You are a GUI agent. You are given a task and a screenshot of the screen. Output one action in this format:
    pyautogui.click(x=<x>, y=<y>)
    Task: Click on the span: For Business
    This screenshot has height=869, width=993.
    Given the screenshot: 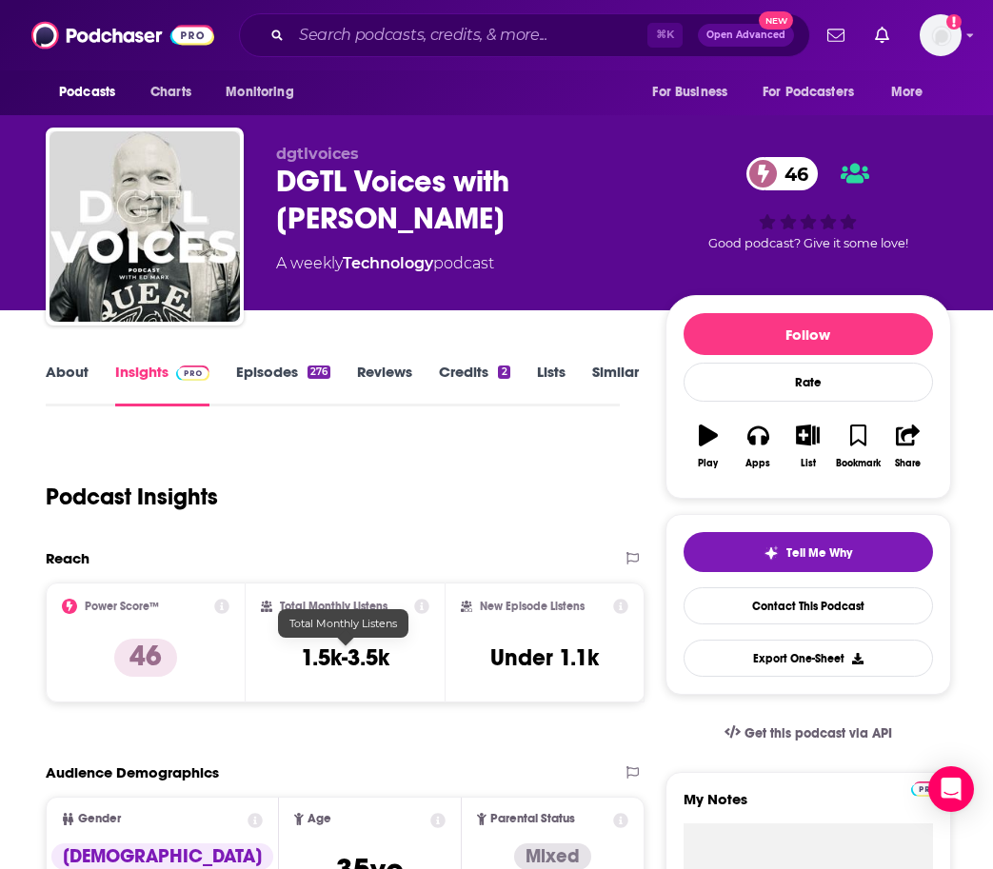 What is the action you would take?
    pyautogui.click(x=689, y=92)
    